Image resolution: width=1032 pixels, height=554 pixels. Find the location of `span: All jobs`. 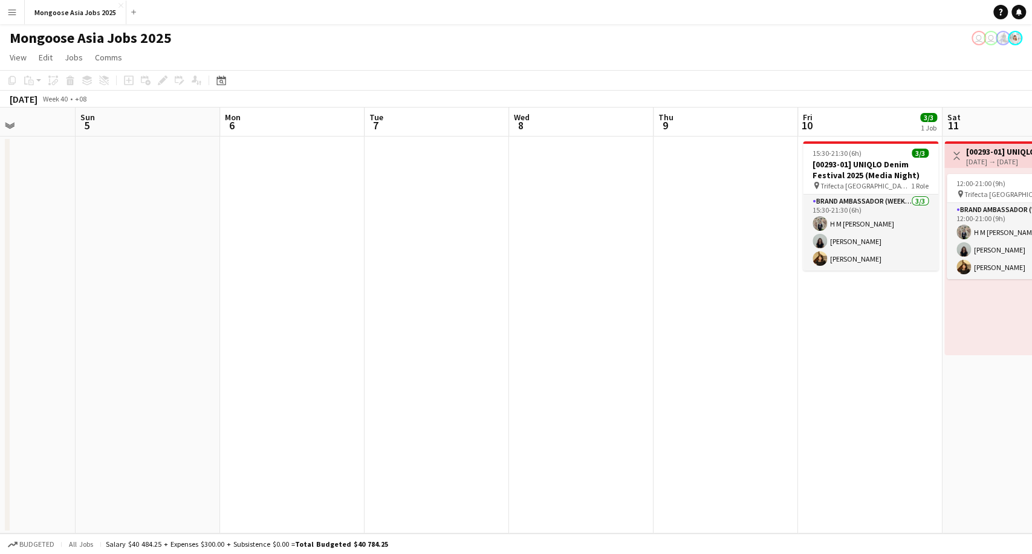

span: All jobs is located at coordinates (81, 544).